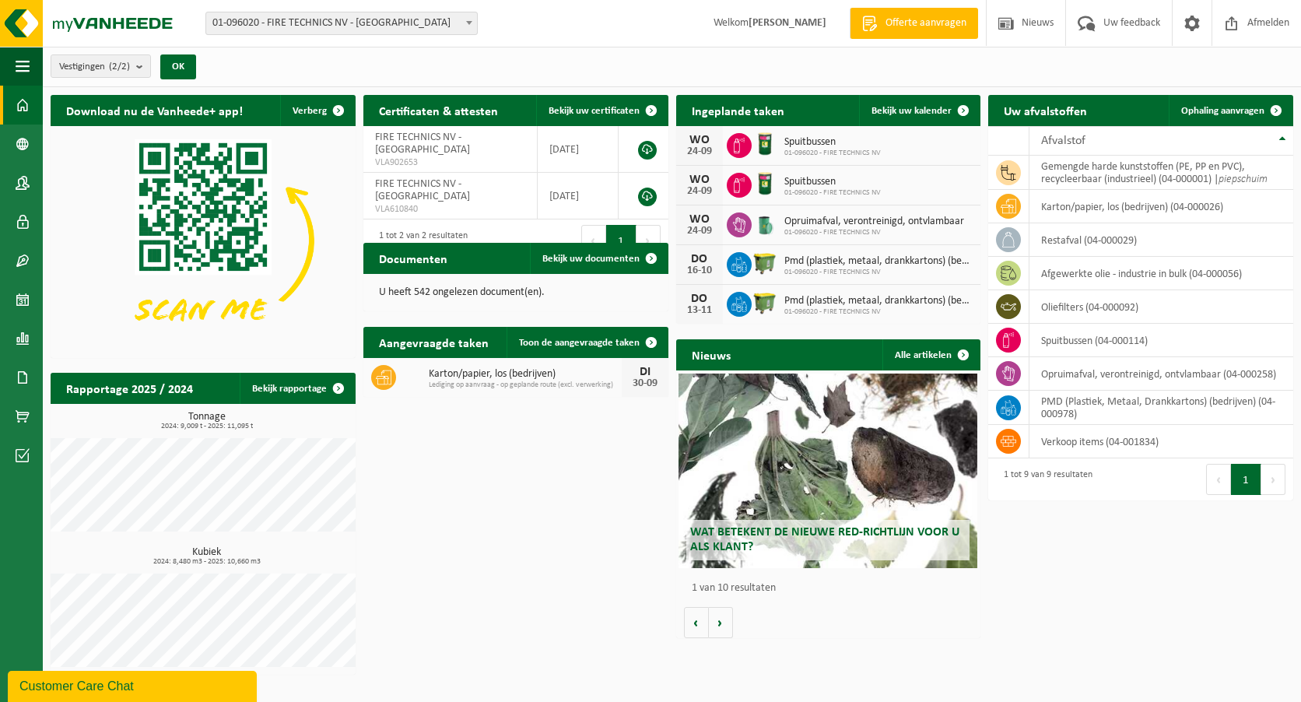  I want to click on td: verkoop items (04-001834), so click(1161, 441).